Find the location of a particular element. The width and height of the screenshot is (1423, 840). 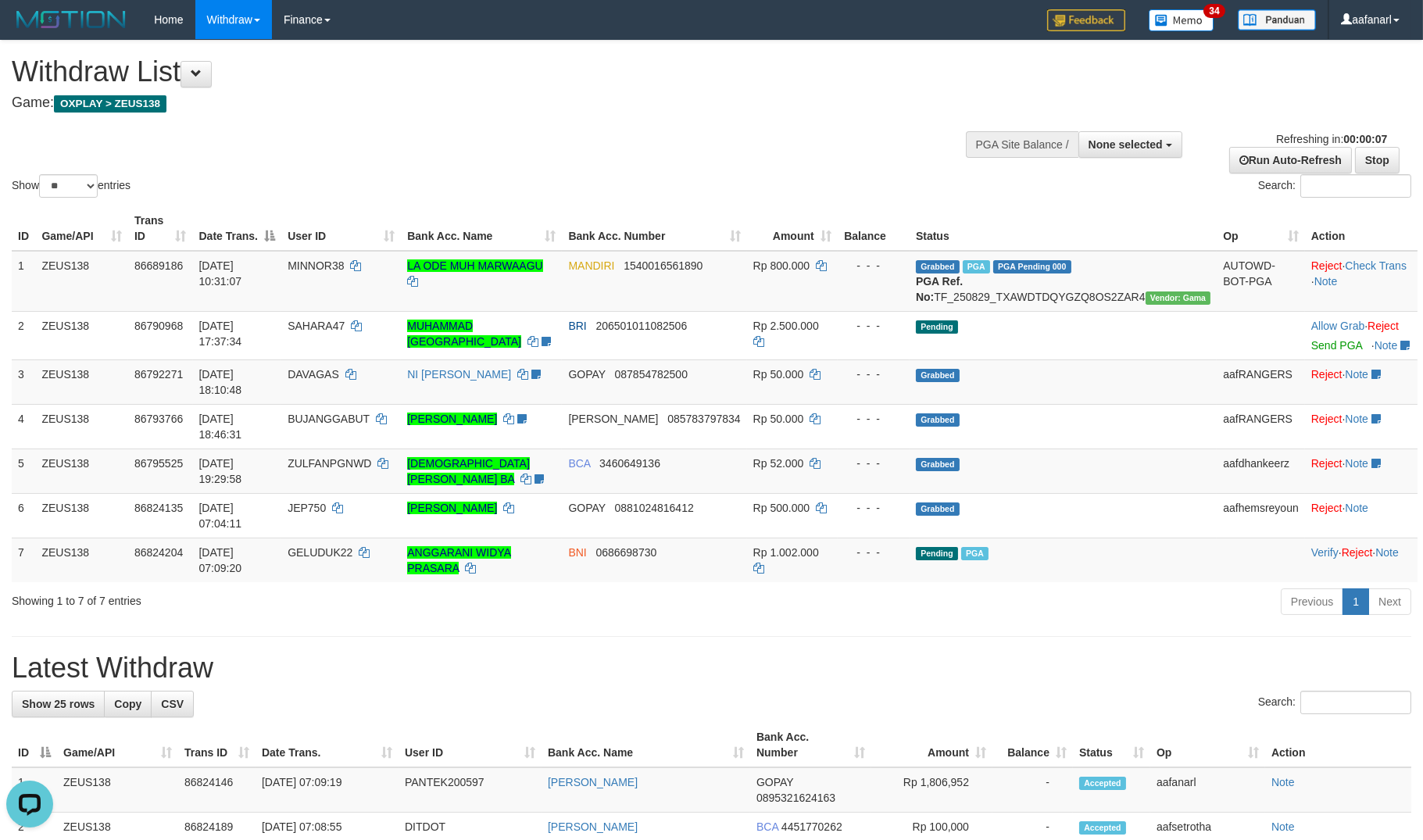

td: PANTEK200597 is located at coordinates (470, 790).